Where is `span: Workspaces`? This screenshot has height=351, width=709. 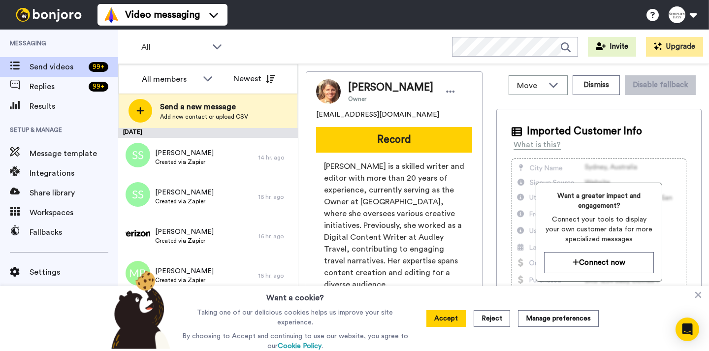 span: Workspaces is located at coordinates (74, 213).